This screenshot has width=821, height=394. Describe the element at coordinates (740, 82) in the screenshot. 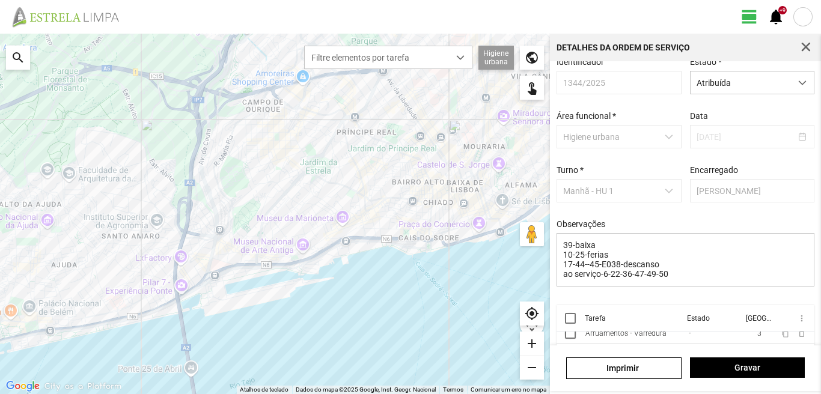

I see `span: Atribuída` at that location.